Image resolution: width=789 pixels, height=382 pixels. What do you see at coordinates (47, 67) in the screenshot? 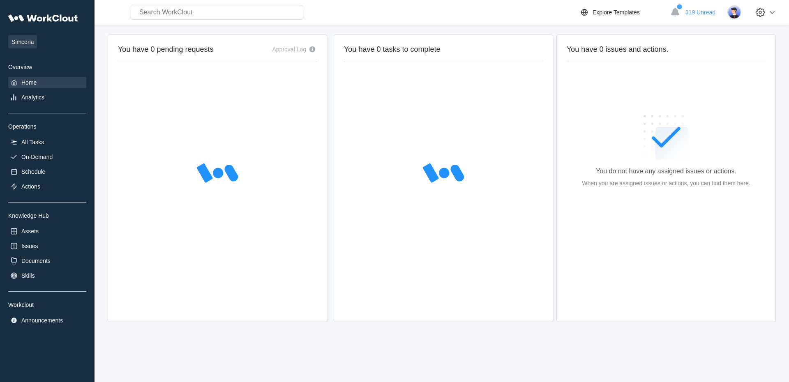
I see `div: Overview` at bounding box center [47, 67].